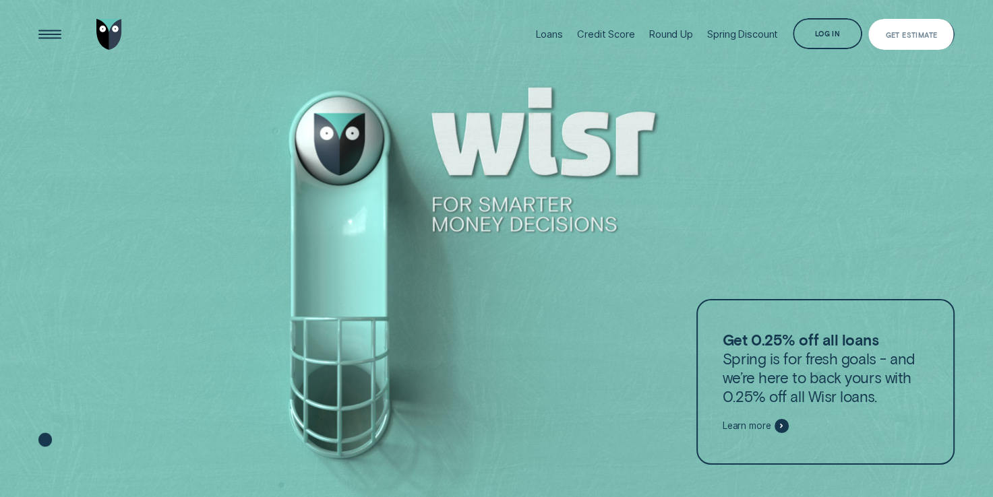 This screenshot has height=497, width=993. Describe the element at coordinates (671, 34) in the screenshot. I see `div: Round Up` at that location.